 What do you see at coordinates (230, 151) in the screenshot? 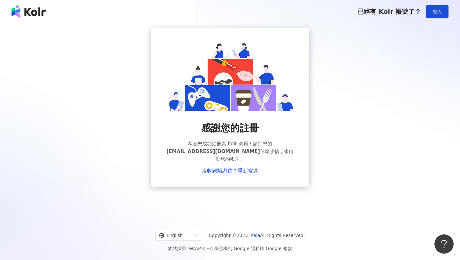
I see `span: 恭喜您成功註冊為 Kolr 會員！請到您的 信箱收信，來啟動您的帳戶。` at bounding box center [230, 151].